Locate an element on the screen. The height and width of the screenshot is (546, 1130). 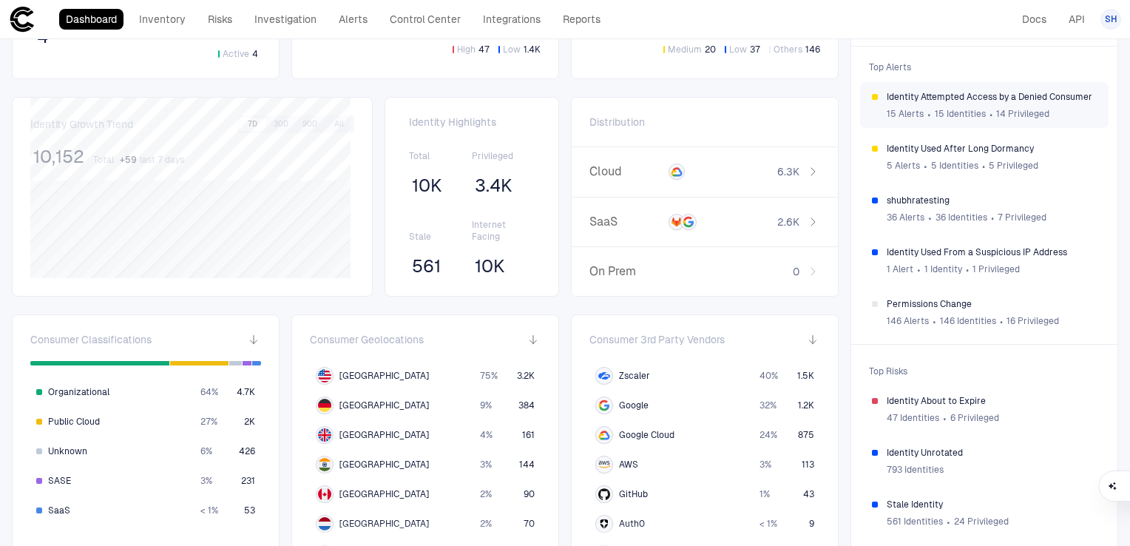
span: 6 Privileged is located at coordinates (974, 418).